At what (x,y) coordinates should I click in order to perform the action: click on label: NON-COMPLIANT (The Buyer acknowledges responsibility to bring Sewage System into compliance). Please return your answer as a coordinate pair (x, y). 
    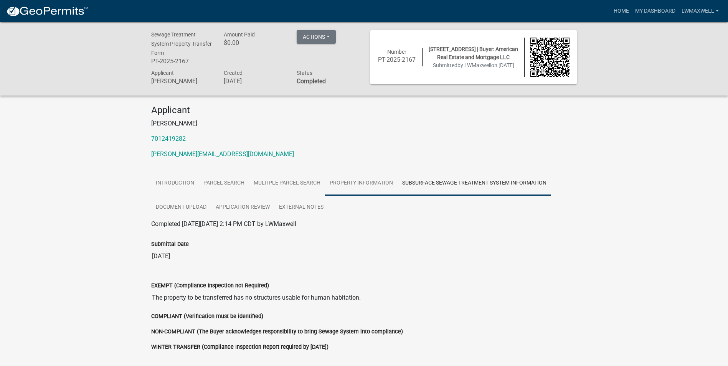
    Looking at the image, I should click on (277, 332).